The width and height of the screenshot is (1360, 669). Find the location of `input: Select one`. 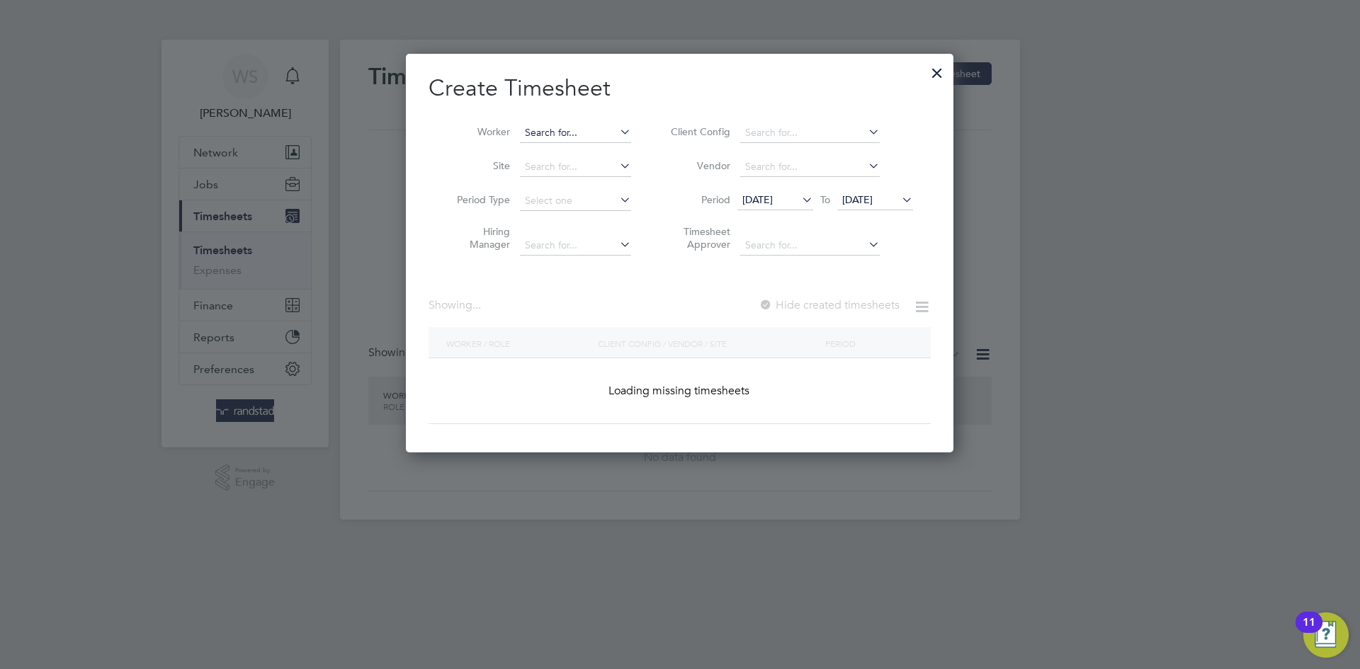

input: Select one is located at coordinates (575, 201).